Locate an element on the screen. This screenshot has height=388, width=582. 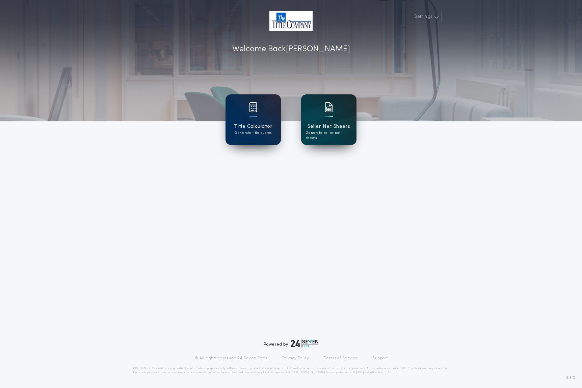
img: account-logo is located at coordinates (290, 21).